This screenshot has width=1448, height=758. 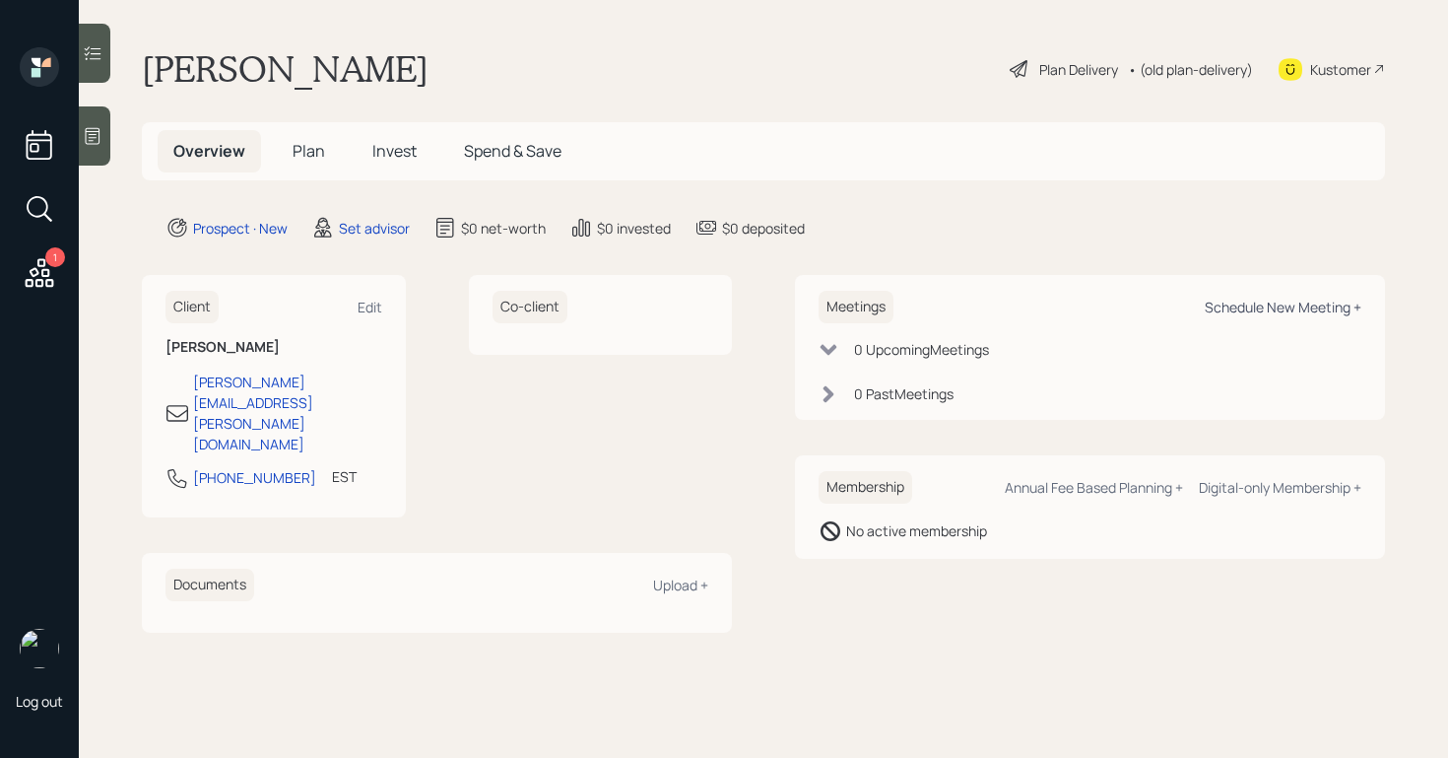 I want to click on div: Kustomer, so click(x=1341, y=69).